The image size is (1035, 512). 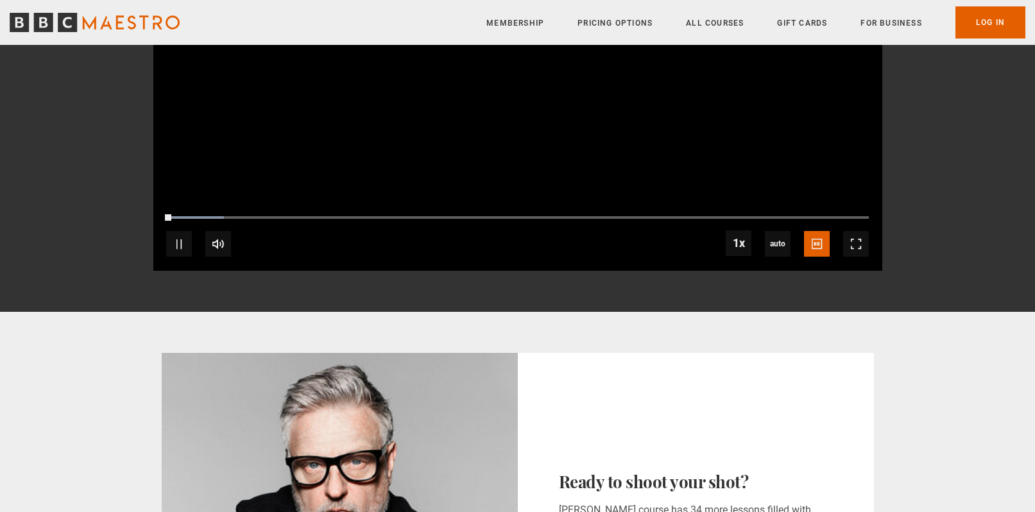 What do you see at coordinates (802, 23) in the screenshot?
I see `a: Gift Cards` at bounding box center [802, 23].